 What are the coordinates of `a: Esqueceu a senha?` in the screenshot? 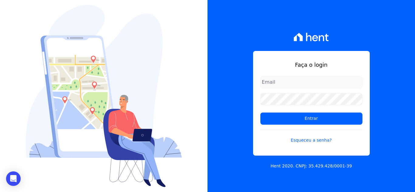 It's located at (311, 137).